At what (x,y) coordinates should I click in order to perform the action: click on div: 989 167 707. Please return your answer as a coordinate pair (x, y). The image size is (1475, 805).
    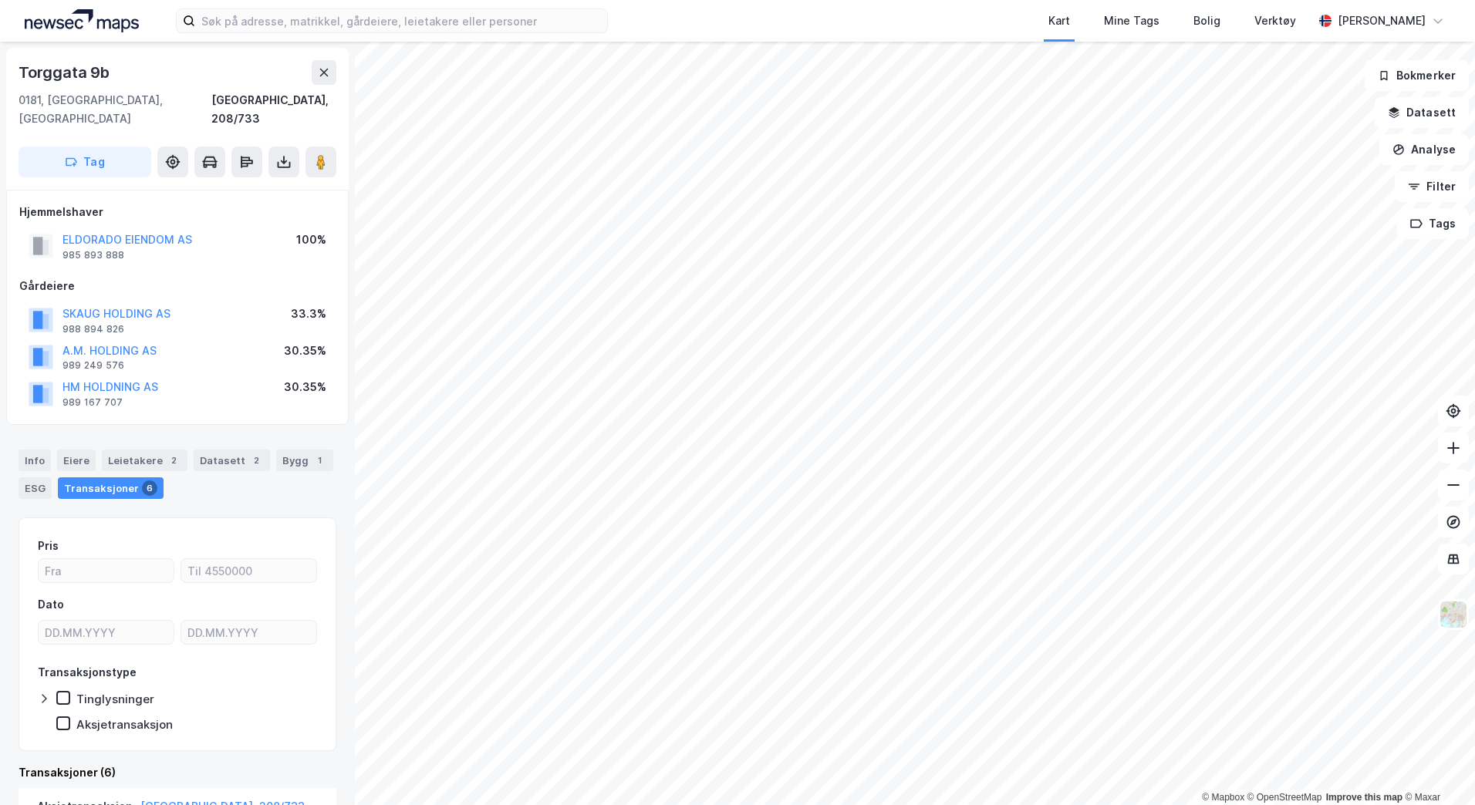
    Looking at the image, I should click on (93, 403).